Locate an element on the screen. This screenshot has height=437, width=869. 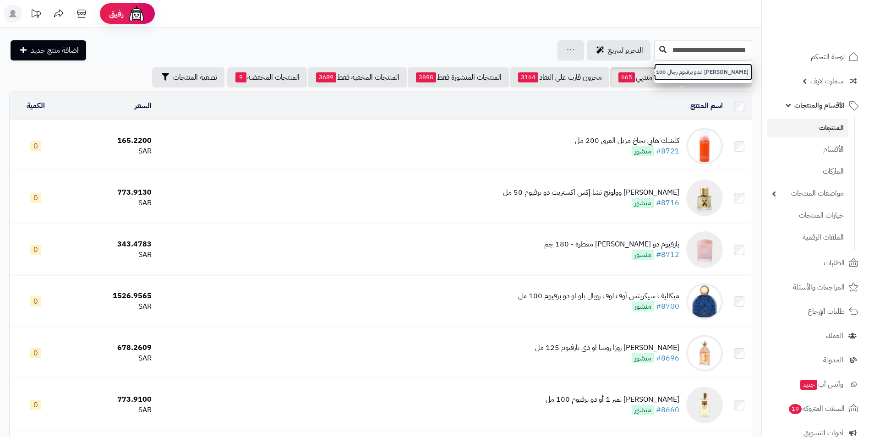
span: رفيق is located at coordinates (116, 14).